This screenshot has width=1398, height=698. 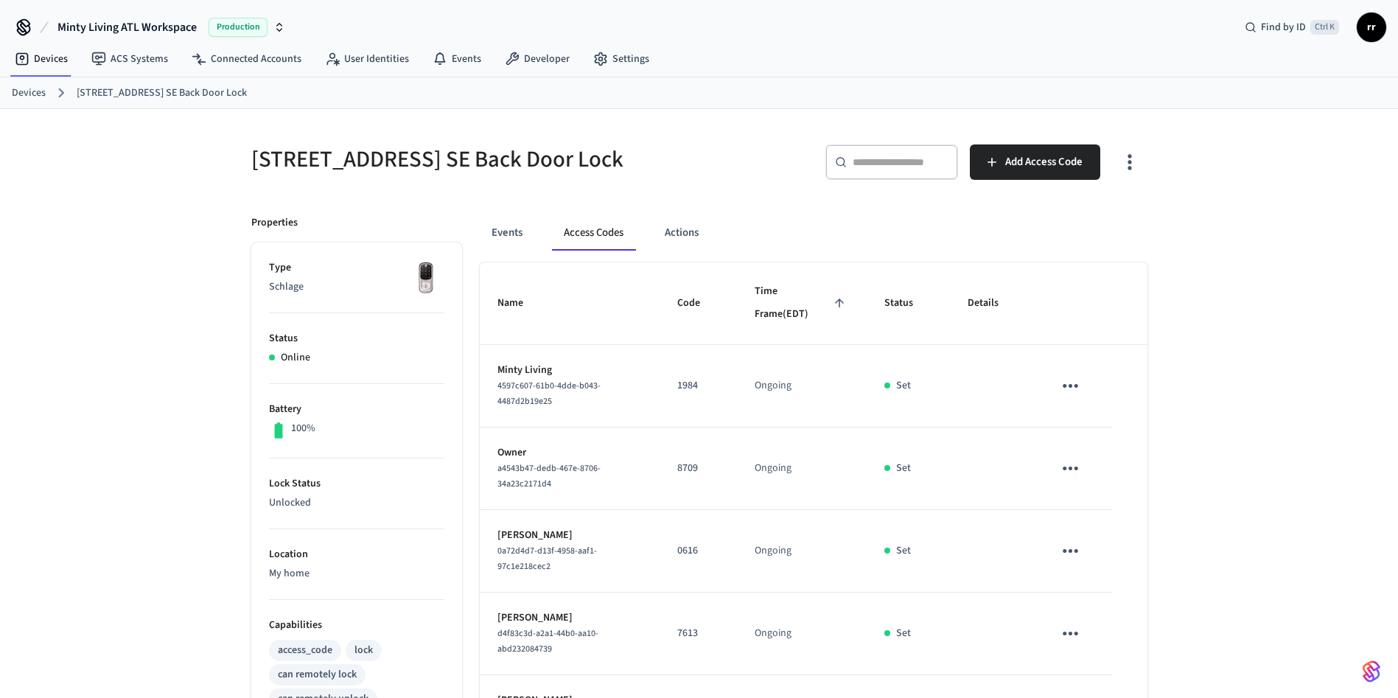 I want to click on p: Unlocked, so click(x=357, y=503).